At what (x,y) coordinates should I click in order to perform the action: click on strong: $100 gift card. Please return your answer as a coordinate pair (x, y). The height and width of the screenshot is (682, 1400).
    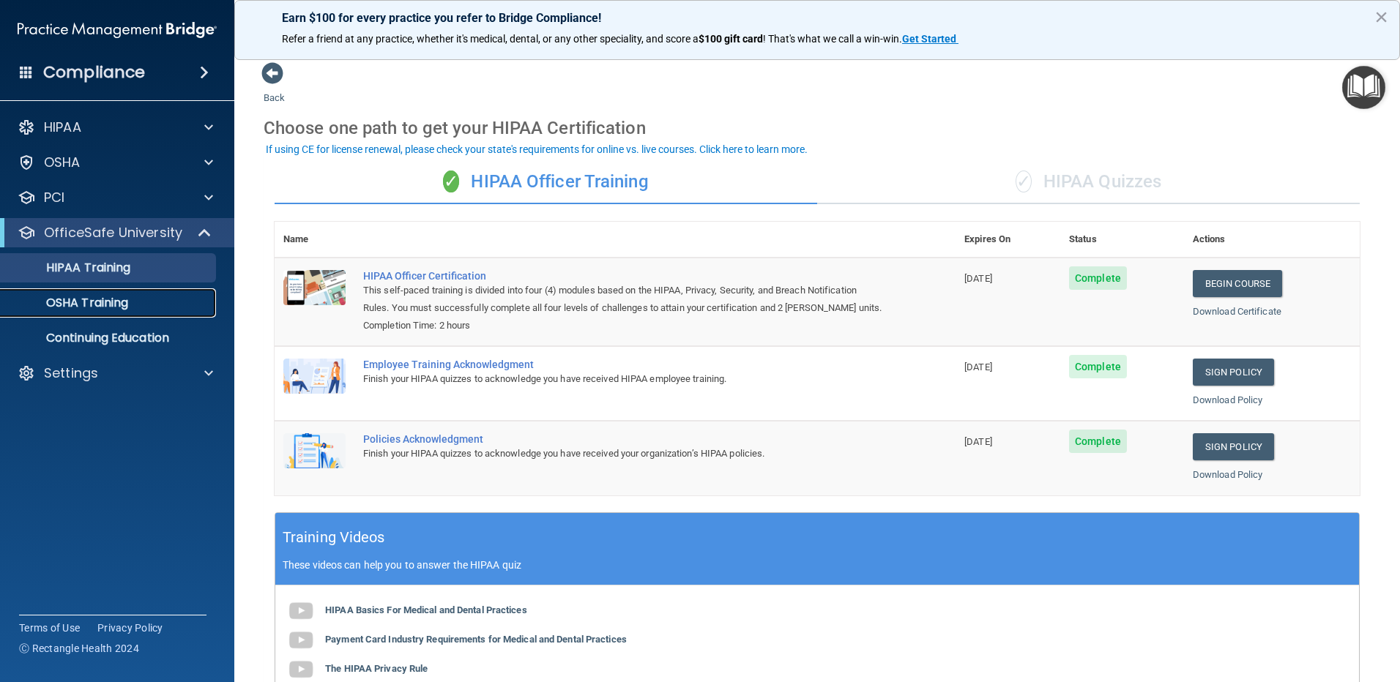
    Looking at the image, I should click on (731, 39).